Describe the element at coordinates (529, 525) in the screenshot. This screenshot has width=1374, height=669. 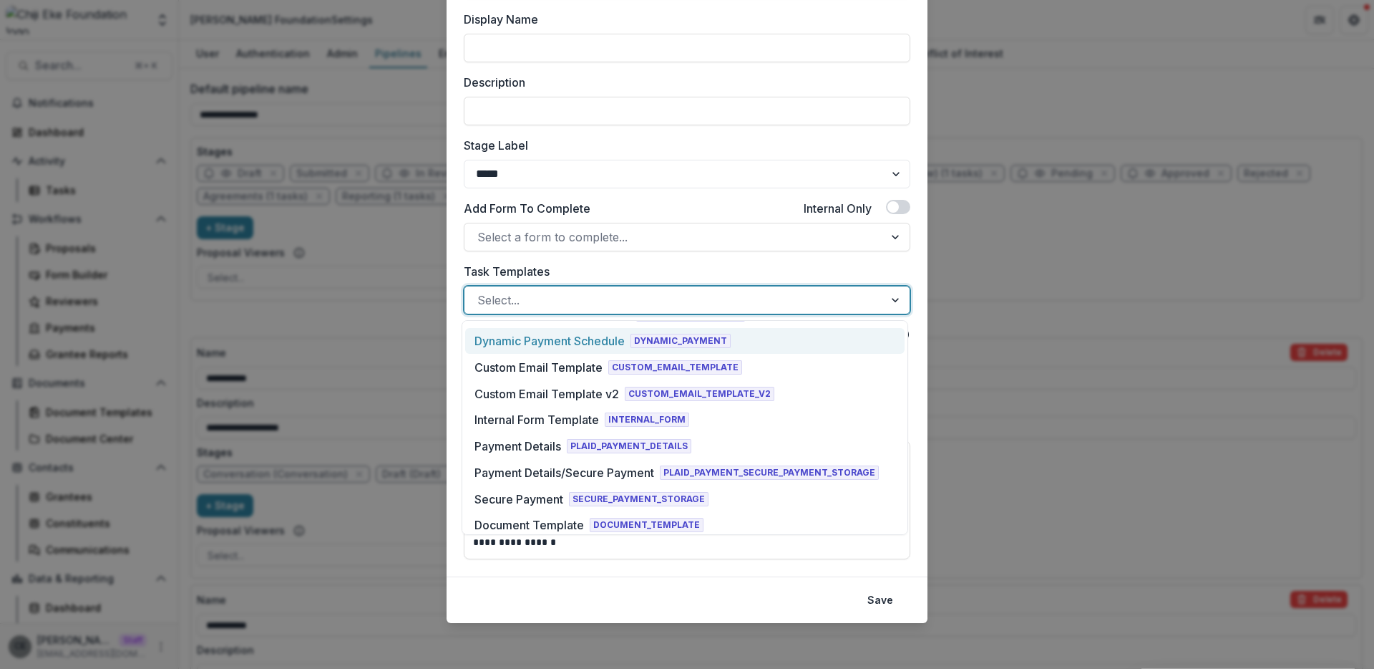
I see `div: Document Template` at that location.